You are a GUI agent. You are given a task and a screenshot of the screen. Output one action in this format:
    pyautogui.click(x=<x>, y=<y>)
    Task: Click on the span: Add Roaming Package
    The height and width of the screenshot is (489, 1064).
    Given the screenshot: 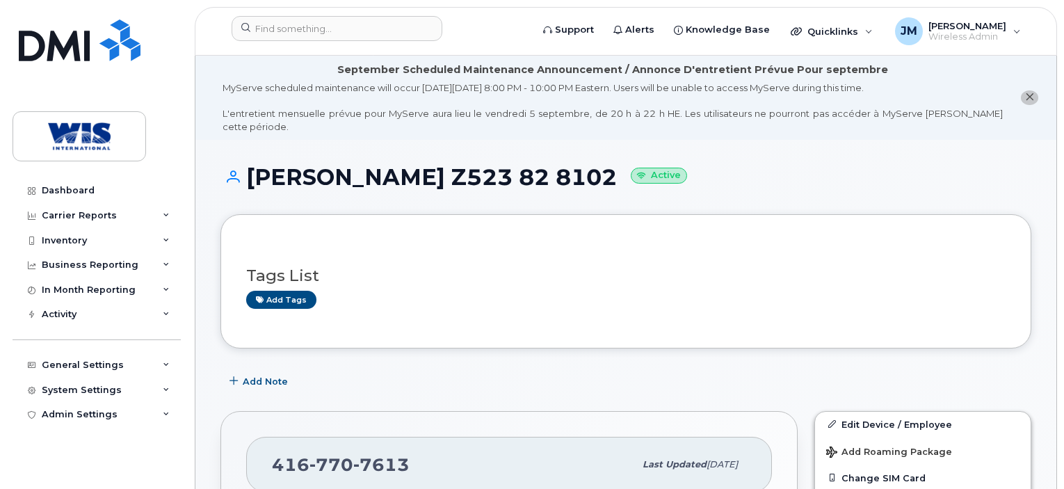 What is the action you would take?
    pyautogui.click(x=889, y=453)
    